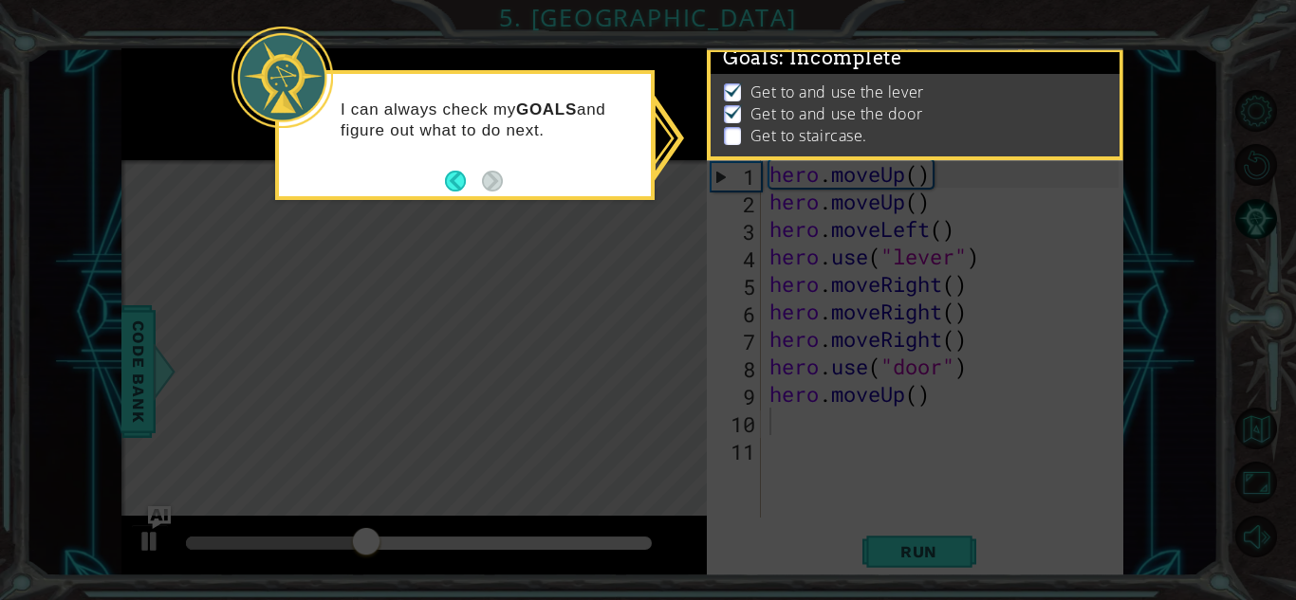  What do you see at coordinates (839, 58) in the screenshot?
I see `span: : Incomplete` at bounding box center [839, 58].